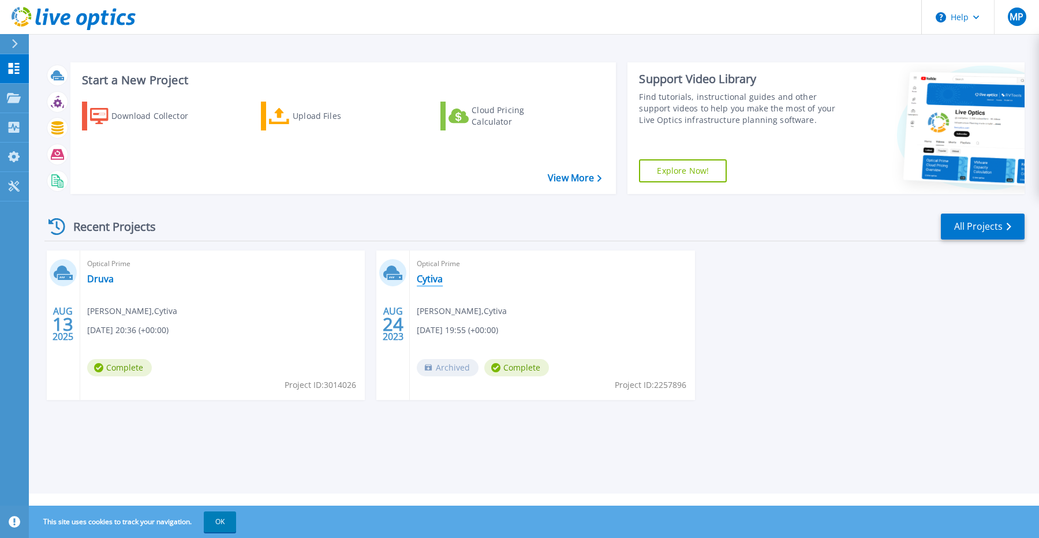 The width and height of the screenshot is (1039, 538). I want to click on span: Project ID: 2257896, so click(651, 385).